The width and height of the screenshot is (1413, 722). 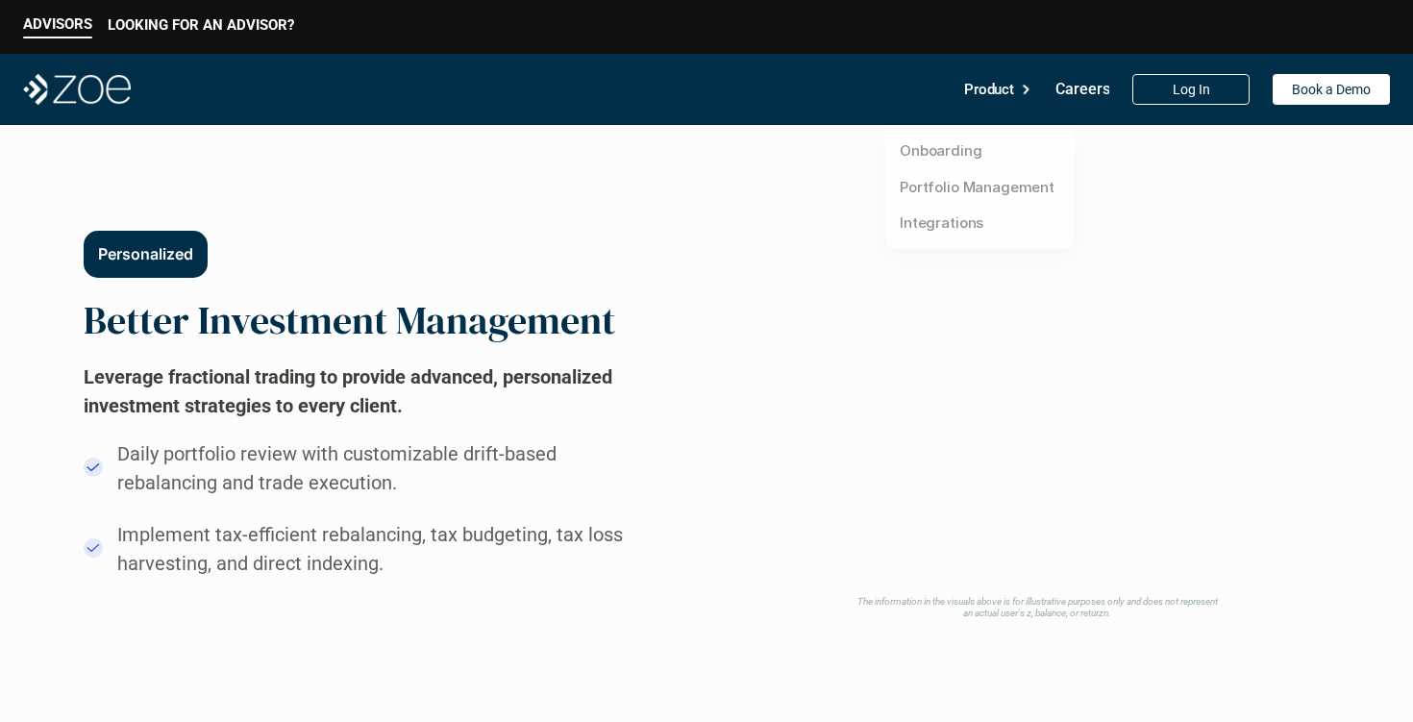 I want to click on p: ADVISORS, so click(x=58, y=24).